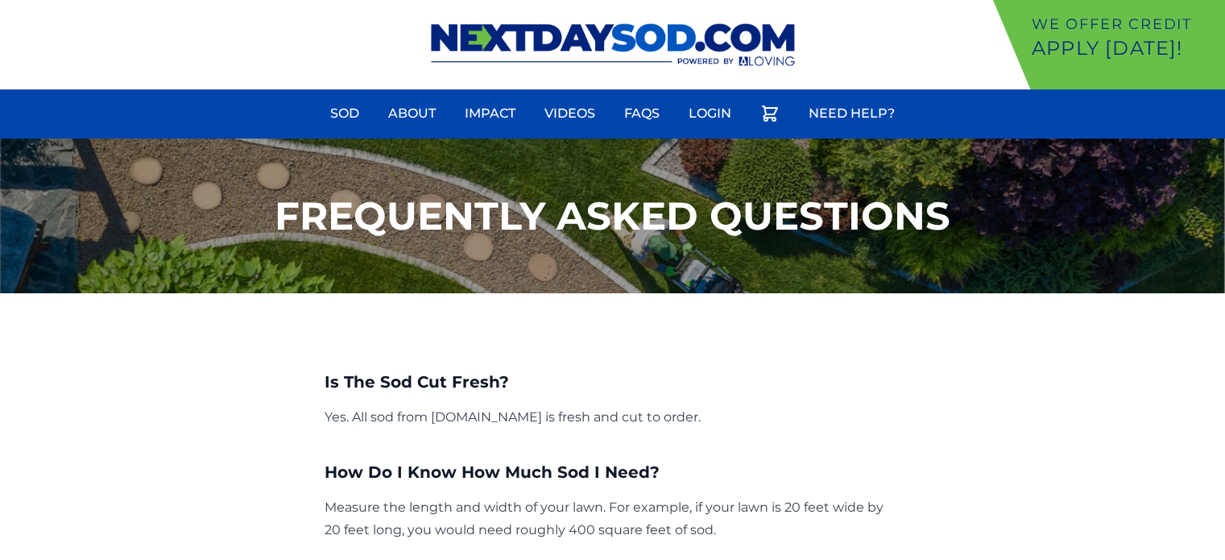  Describe the element at coordinates (612, 382) in the screenshot. I see `h3: Is The Sod Cut Fresh?` at that location.